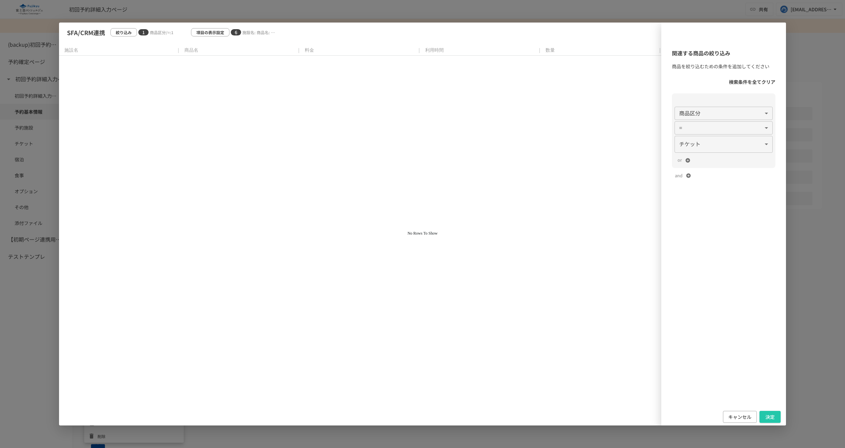 This screenshot has width=845, height=448. I want to click on p: 検索条件を全てクリア, so click(752, 82).